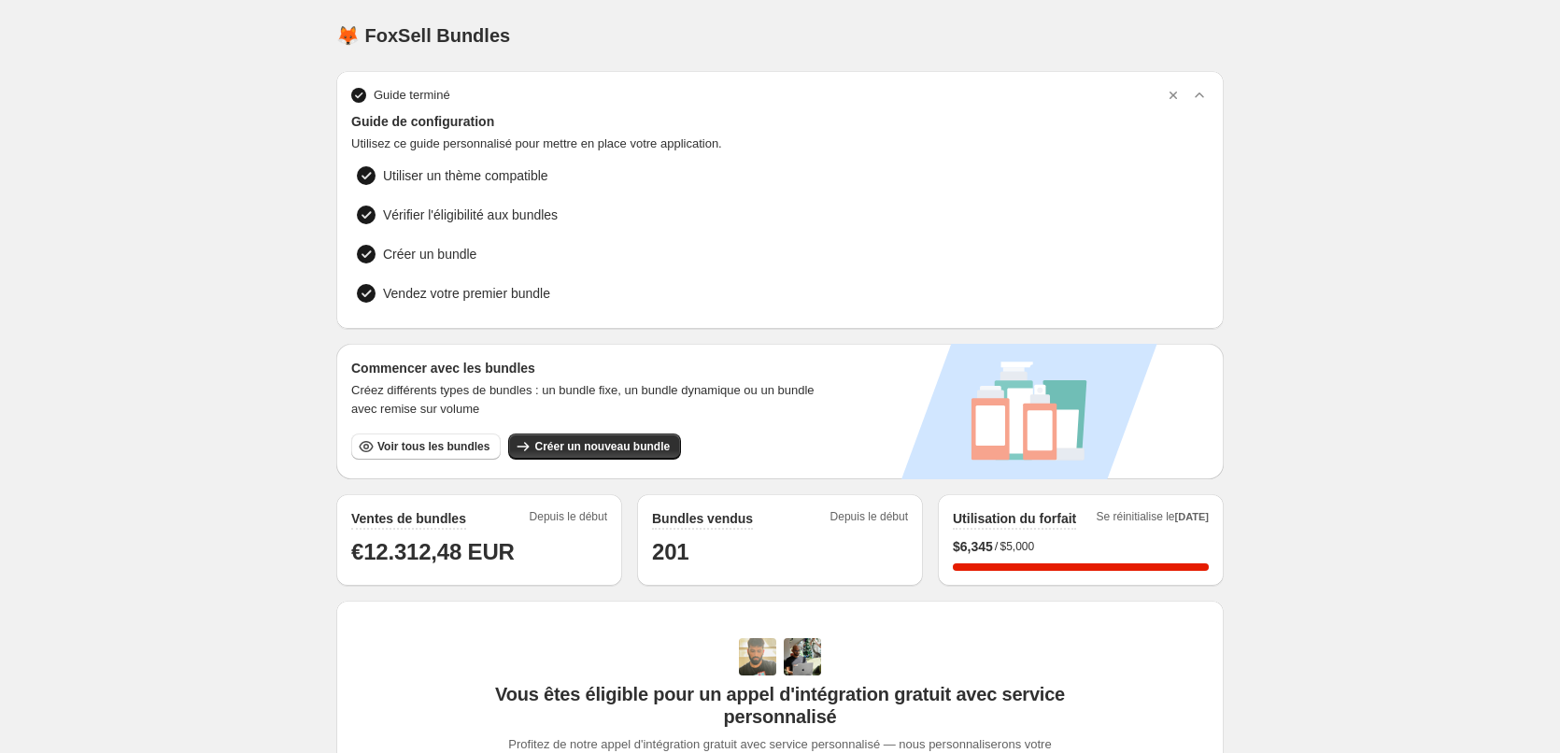  I want to click on h1: €12.312,48 EUR, so click(479, 552).